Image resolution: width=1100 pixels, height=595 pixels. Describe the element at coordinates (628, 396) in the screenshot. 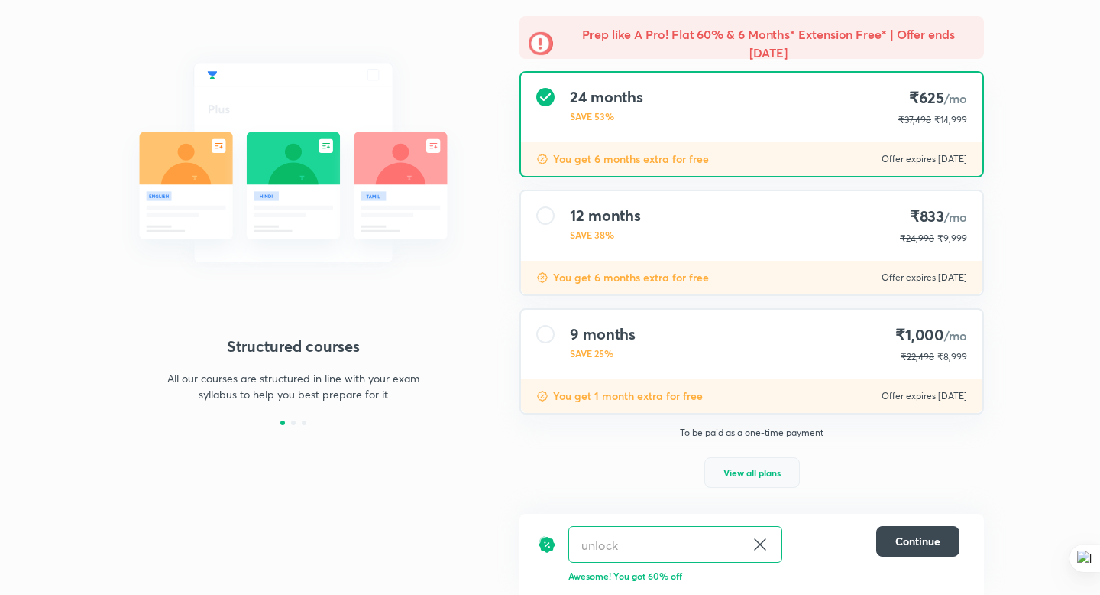

I see `p: You get 1 month extra for free` at that location.